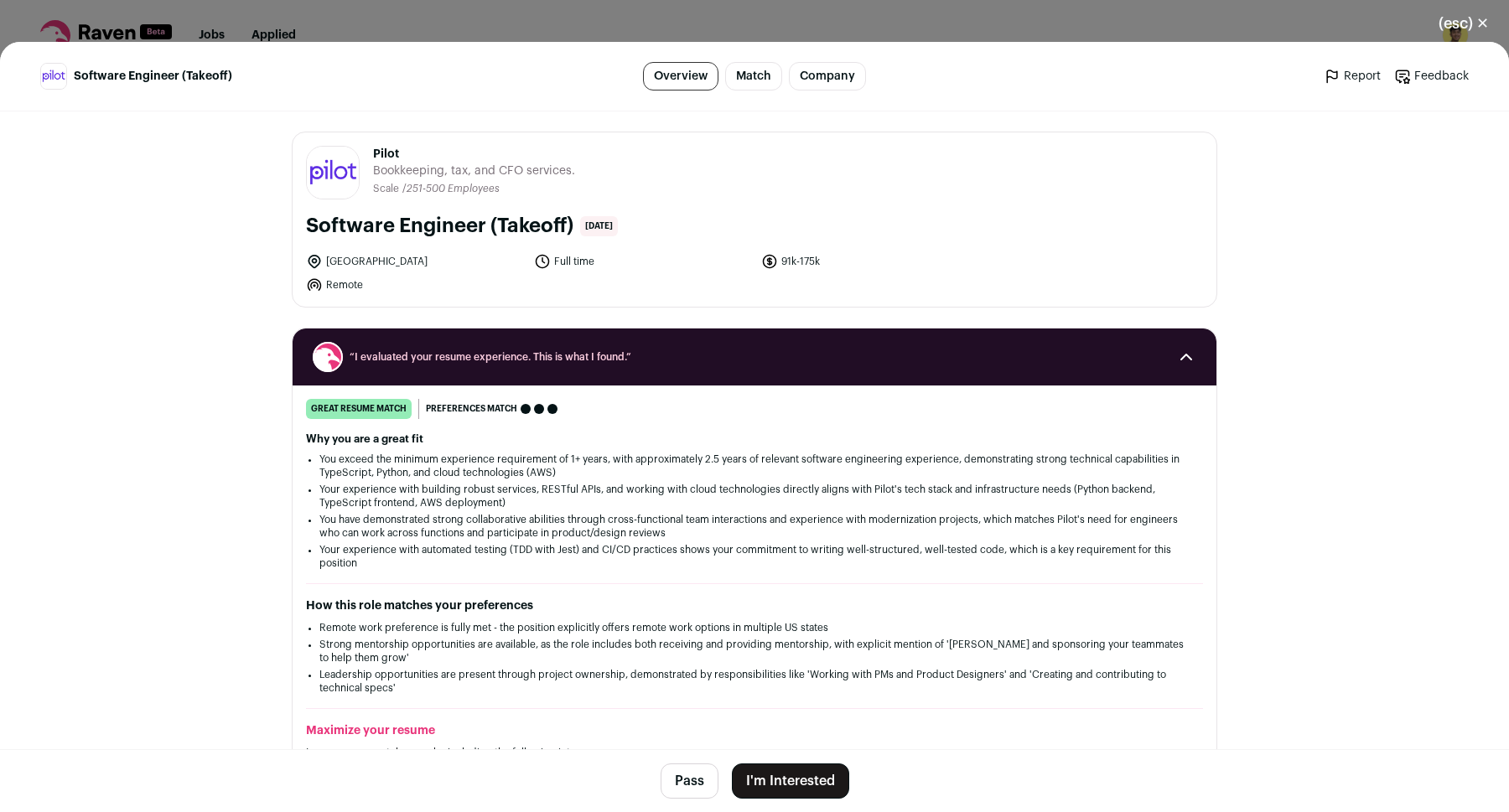 The image size is (1509, 812). What do you see at coordinates (1432, 76) in the screenshot?
I see `a: Feedback` at bounding box center [1432, 76].